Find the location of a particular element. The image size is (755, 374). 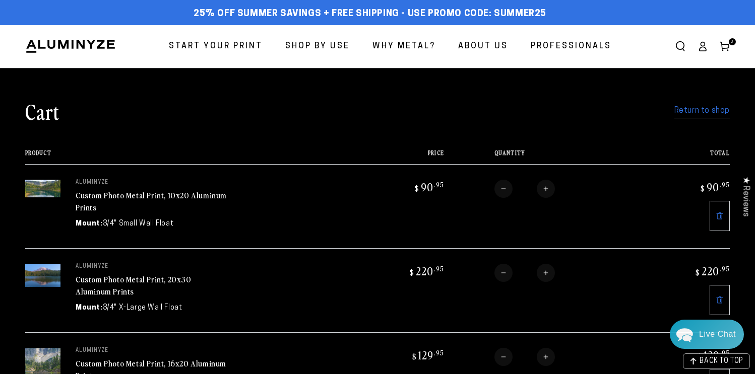

th: Price is located at coordinates (399, 157).